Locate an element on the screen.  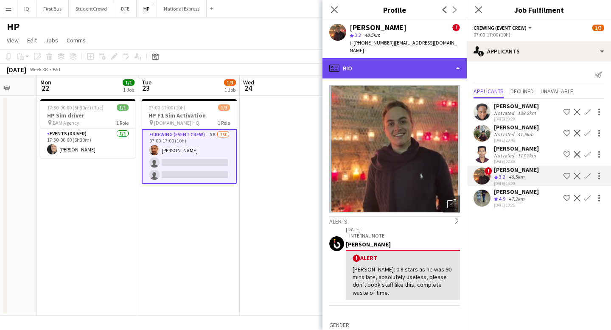
button: First Bus is located at coordinates (53, 8).